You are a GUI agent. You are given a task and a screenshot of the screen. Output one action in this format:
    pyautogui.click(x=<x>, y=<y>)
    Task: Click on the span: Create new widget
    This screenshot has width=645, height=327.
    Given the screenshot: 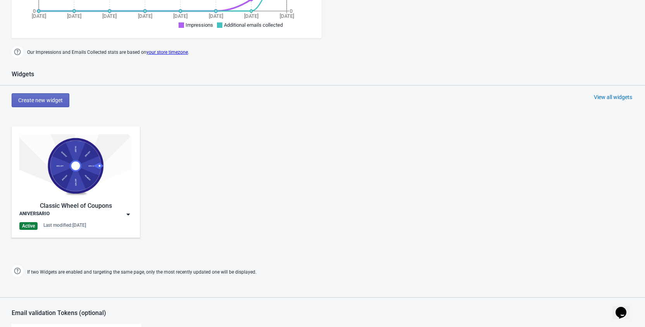 What is the action you would take?
    pyautogui.click(x=40, y=100)
    